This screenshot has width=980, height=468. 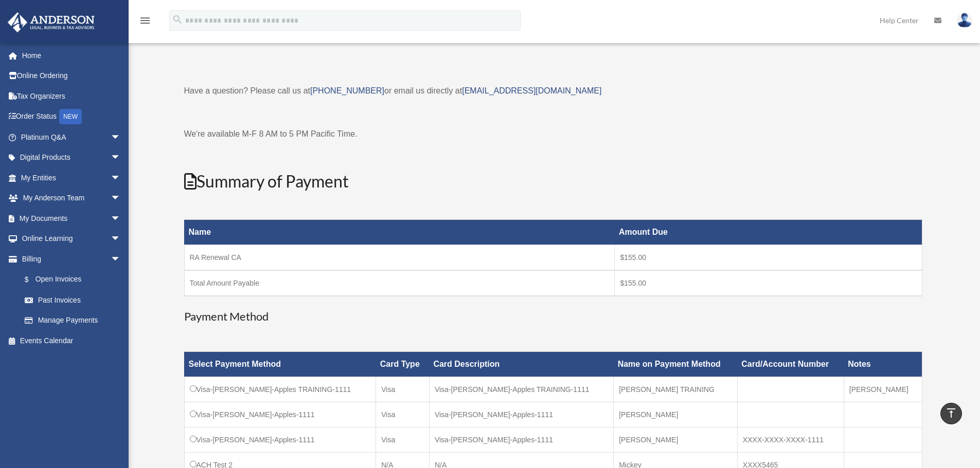 I want to click on td: RA Renewal CA, so click(x=399, y=258).